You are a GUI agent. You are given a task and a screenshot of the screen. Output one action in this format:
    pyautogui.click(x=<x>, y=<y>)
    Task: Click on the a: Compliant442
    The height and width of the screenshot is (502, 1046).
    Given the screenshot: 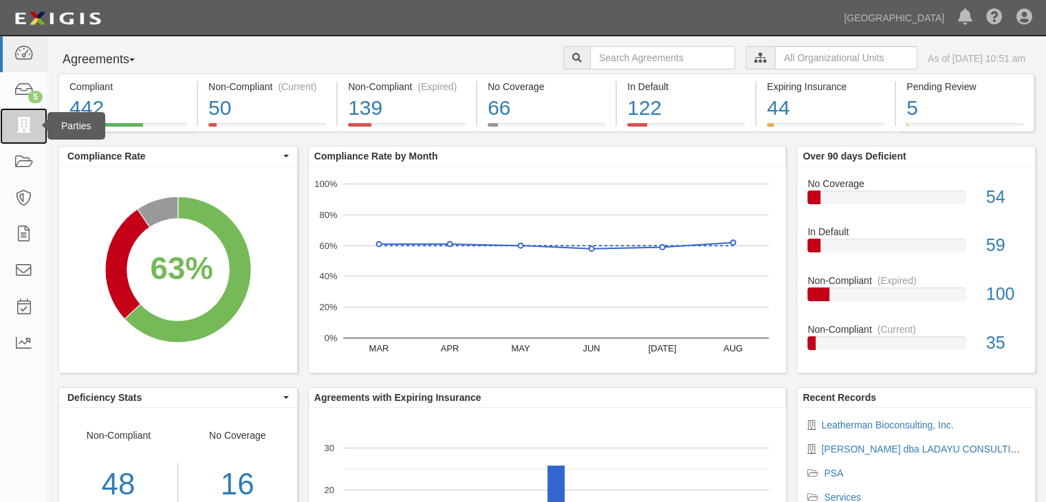 What is the action you would take?
    pyautogui.click(x=127, y=129)
    